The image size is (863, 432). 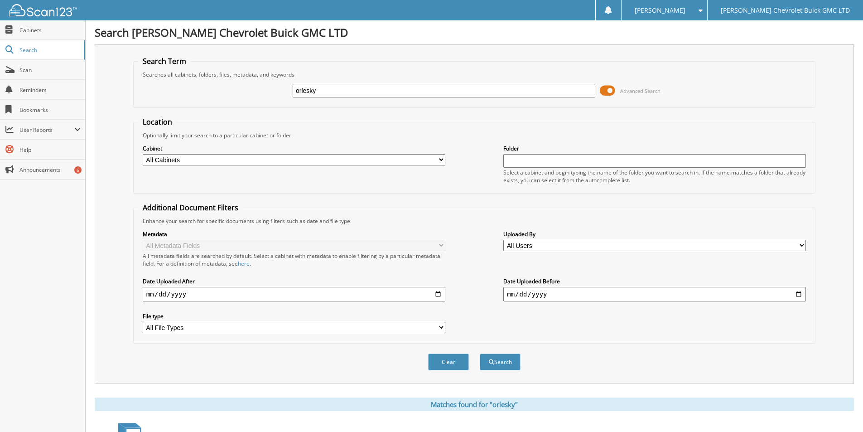 What do you see at coordinates (50, 110) in the screenshot?
I see `span: Bookmarks` at bounding box center [50, 110].